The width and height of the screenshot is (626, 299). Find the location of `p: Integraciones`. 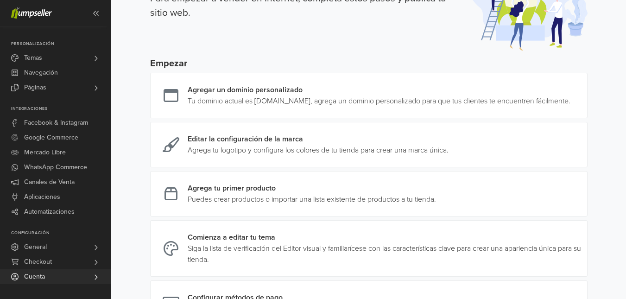

p: Integraciones is located at coordinates (61, 109).